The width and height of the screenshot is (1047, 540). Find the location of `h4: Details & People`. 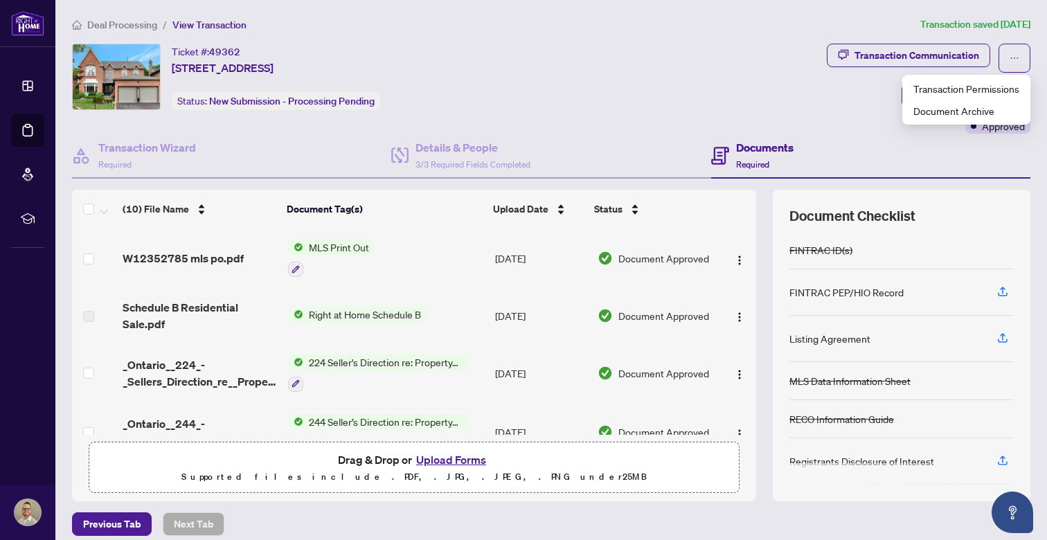

h4: Details & People is located at coordinates (473, 147).